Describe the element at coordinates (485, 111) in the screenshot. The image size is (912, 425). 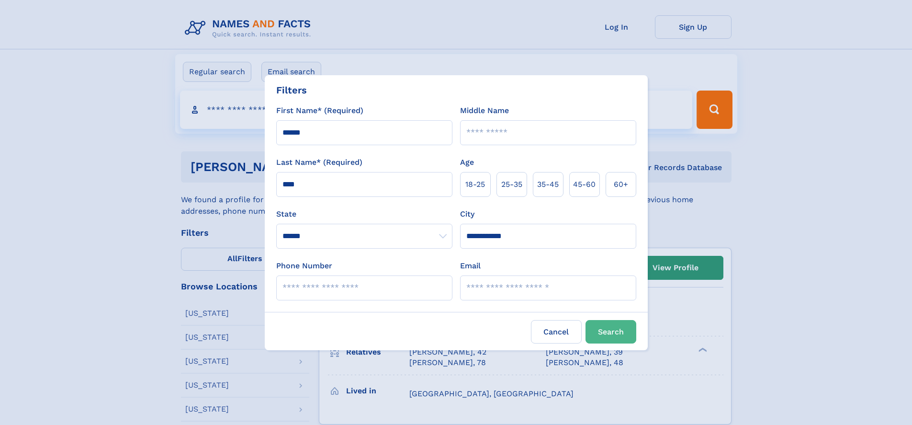
I see `label: Middle Name` at that location.